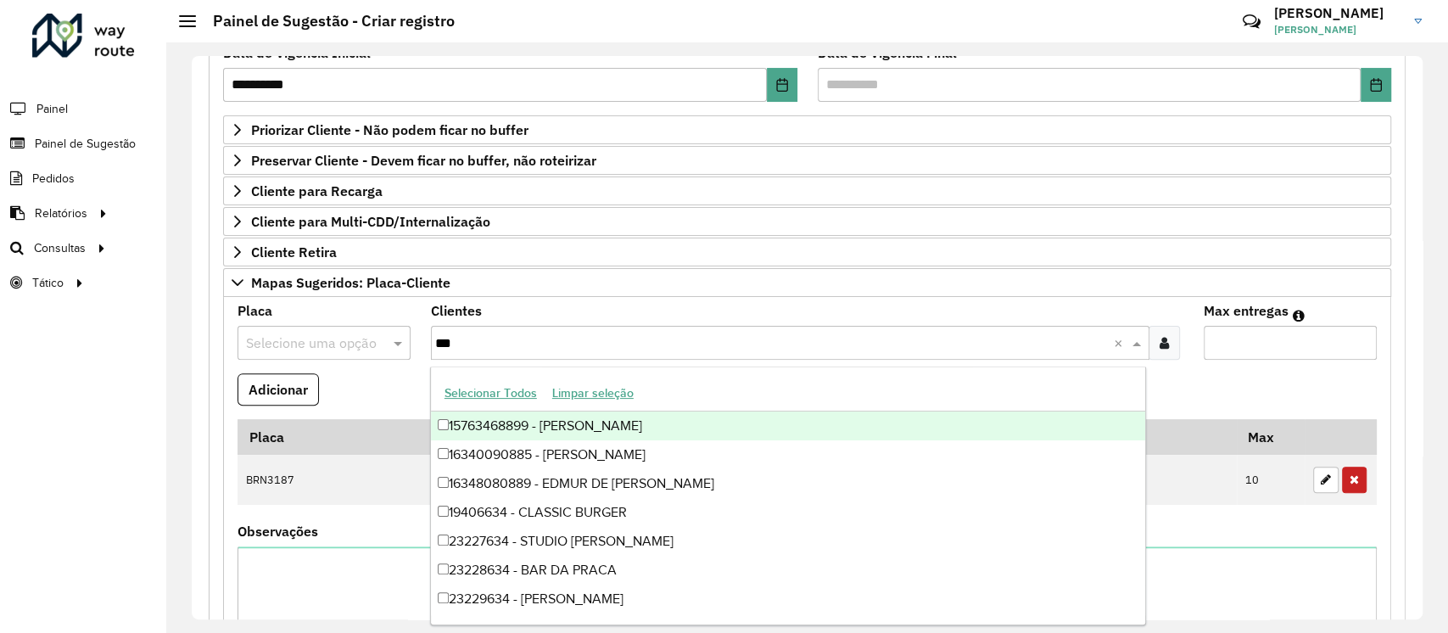  I want to click on a: Cliente para Recarga, so click(807, 191).